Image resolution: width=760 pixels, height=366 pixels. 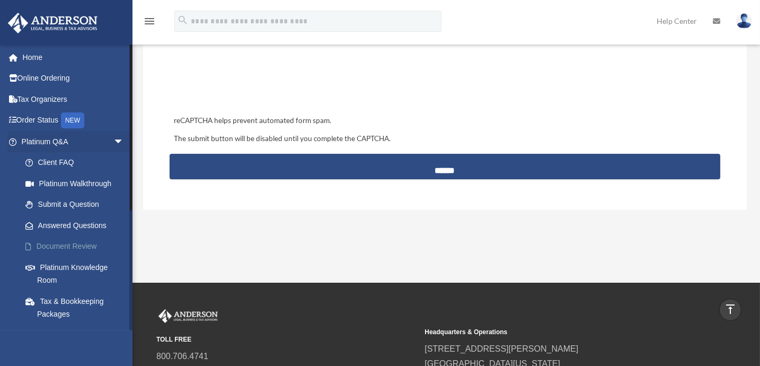 I want to click on a: Land Trust & Deed Forum, so click(x=77, y=335).